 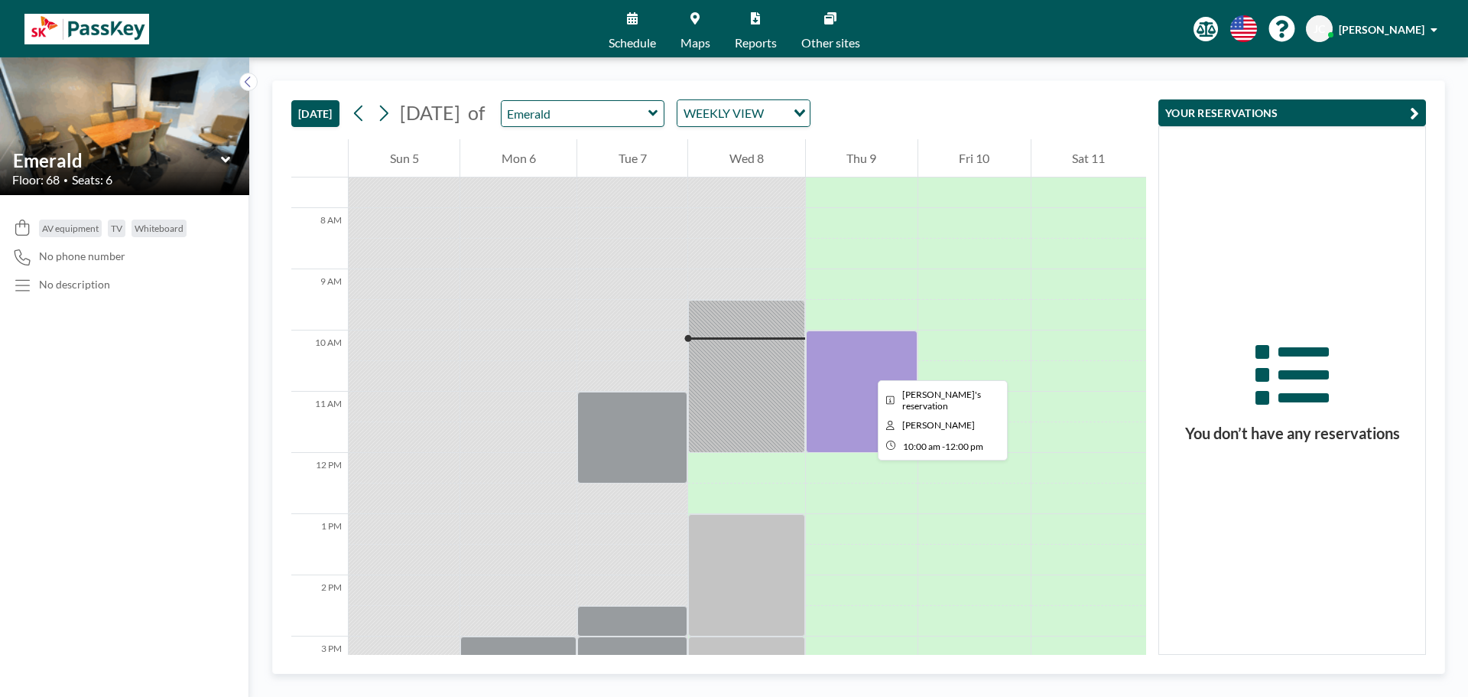 What do you see at coordinates (320, 422) in the screenshot?
I see `div: 11 AM` at bounding box center [320, 422].